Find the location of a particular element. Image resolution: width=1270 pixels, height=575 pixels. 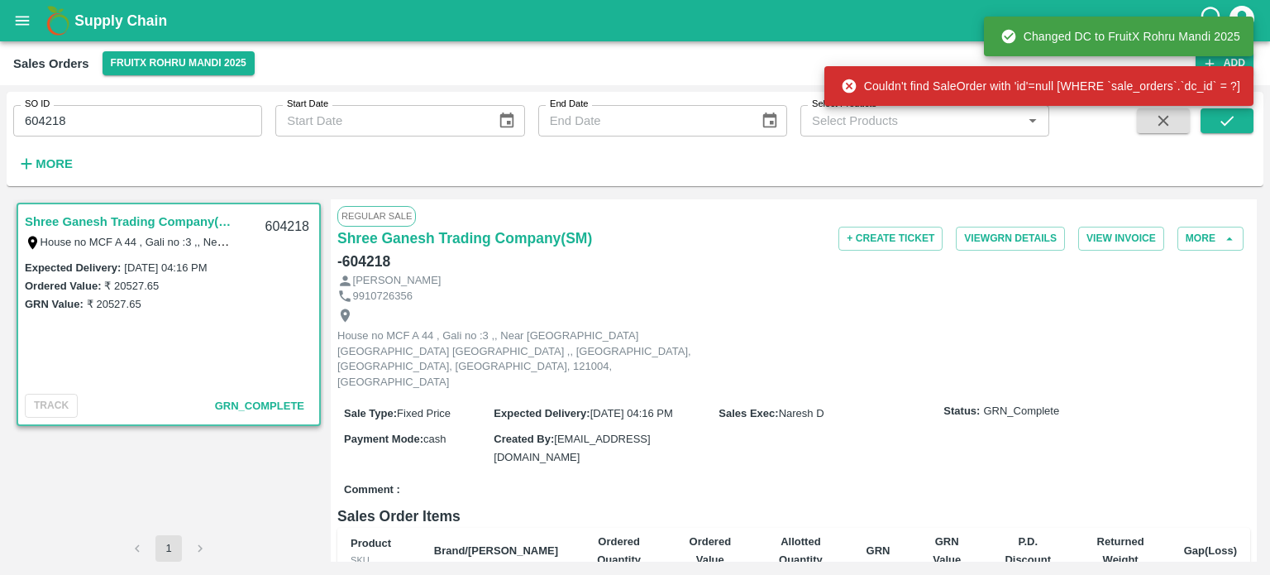

input: Enter SO ID is located at coordinates (137, 121).